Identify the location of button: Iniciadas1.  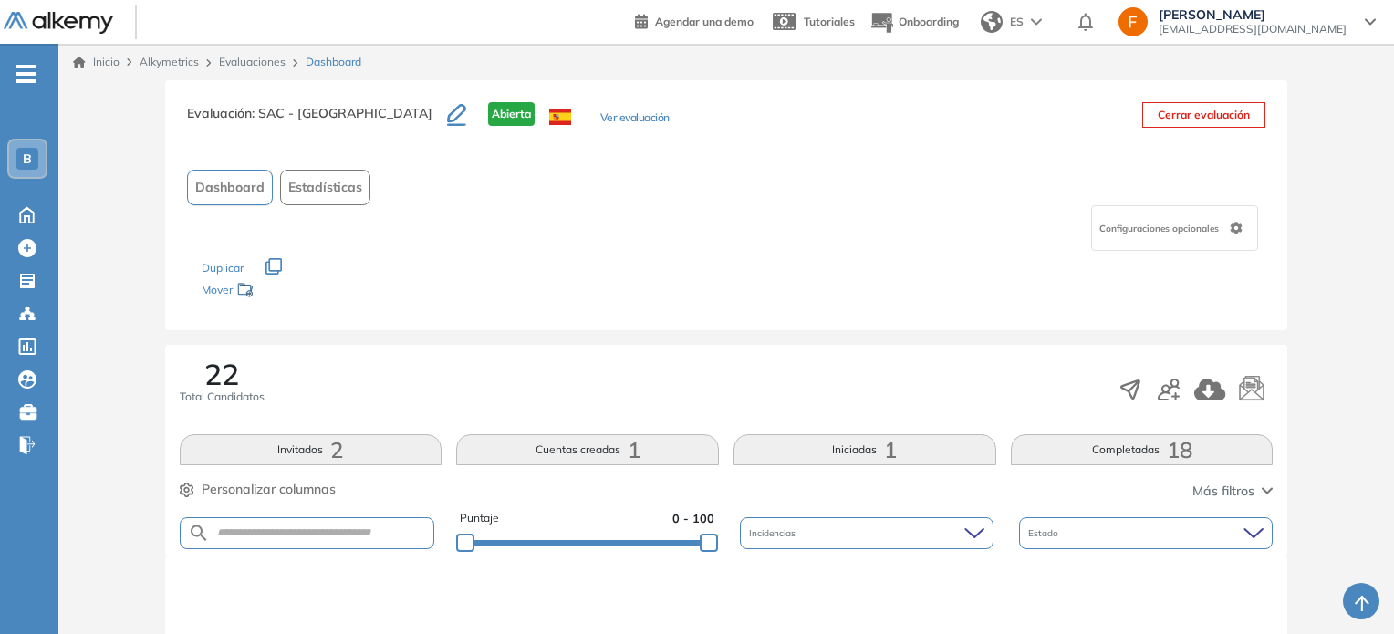
(865, 450).